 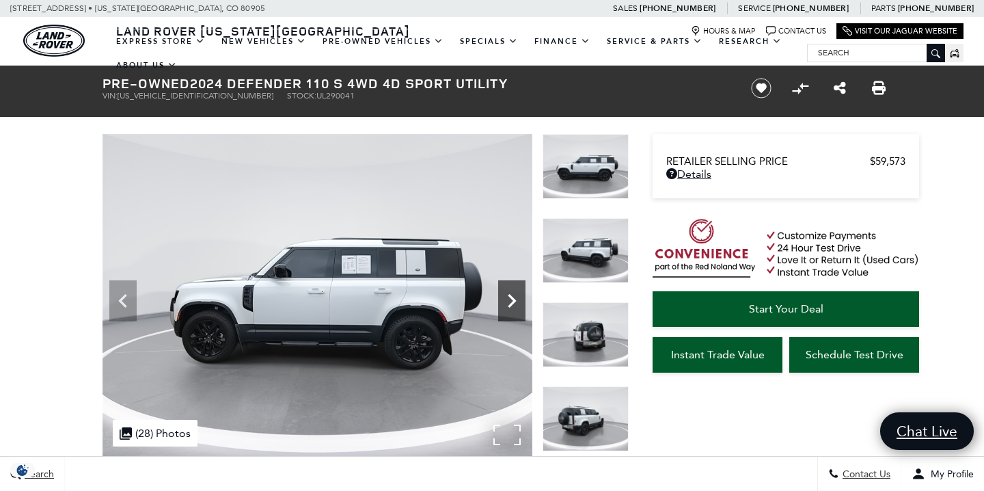 I want to click on img: Used 2024 Fuji White Land Rover S image 8, so click(x=586, y=418).